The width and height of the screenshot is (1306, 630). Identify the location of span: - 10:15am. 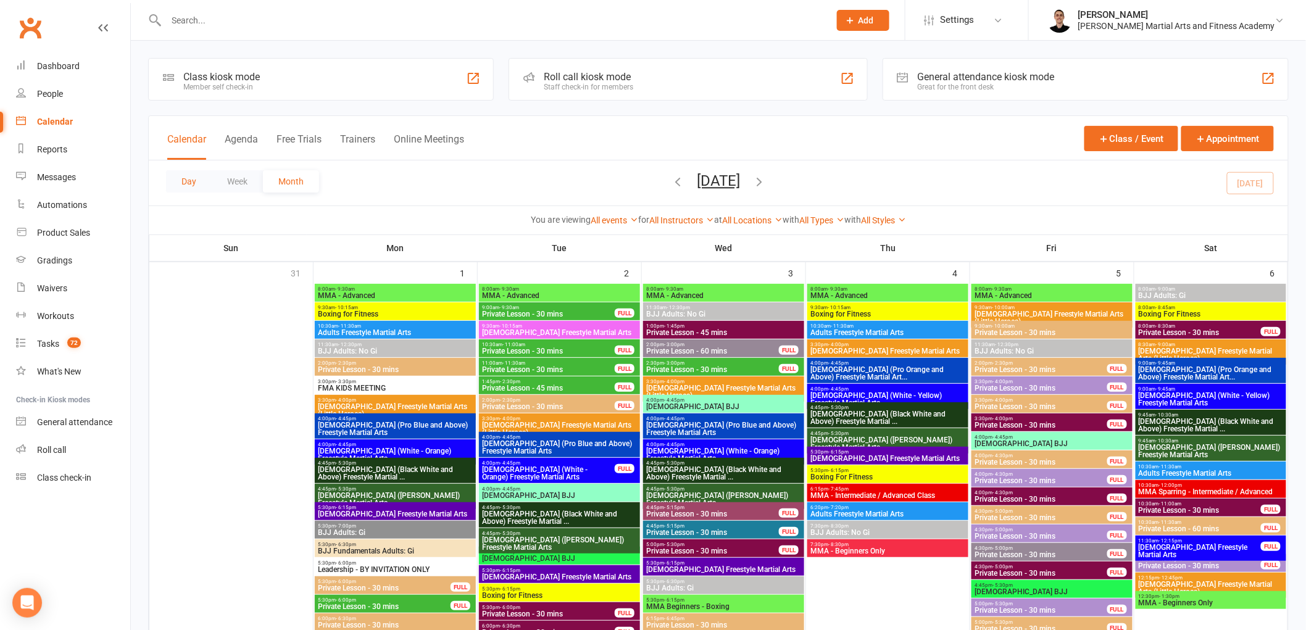
(510, 326).